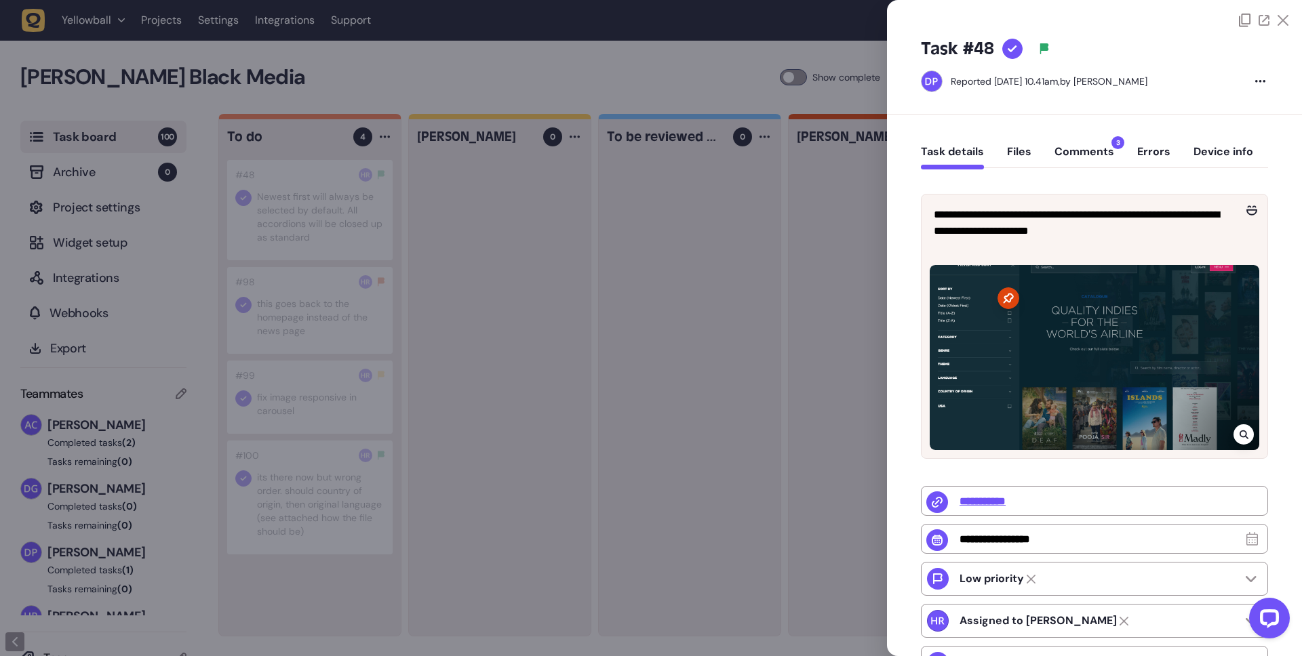 Image resolution: width=1302 pixels, height=656 pixels. What do you see at coordinates (991, 579) in the screenshot?
I see `p: Low priority` at bounding box center [991, 579].